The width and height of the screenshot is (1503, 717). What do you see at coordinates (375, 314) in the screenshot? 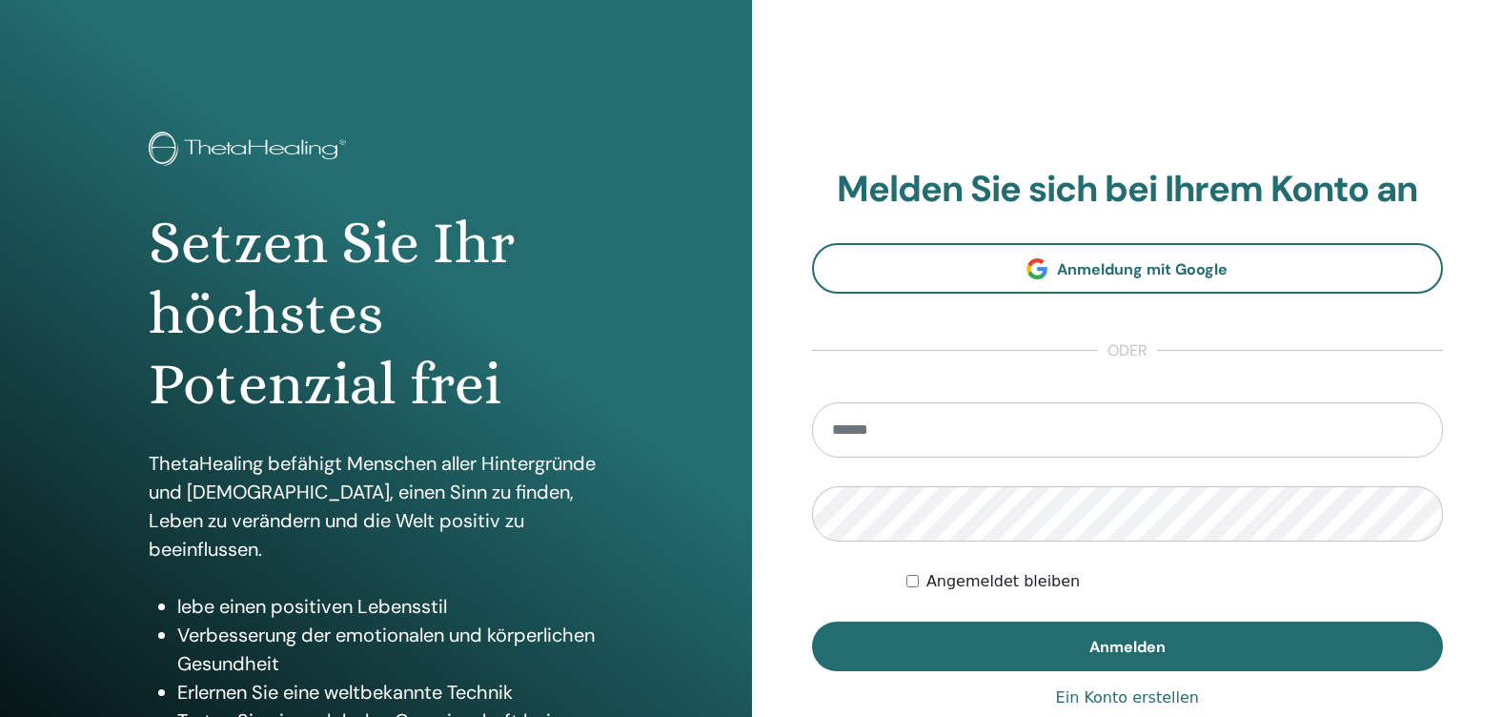
I see `h1: Setzen Sie Ihr höchstes Potenzial frei` at bounding box center [375, 314].